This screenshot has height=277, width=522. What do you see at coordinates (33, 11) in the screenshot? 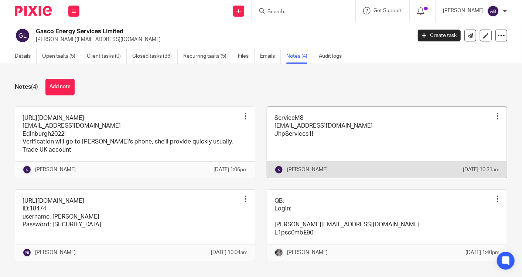
I see `img: Pixie` at bounding box center [33, 11].